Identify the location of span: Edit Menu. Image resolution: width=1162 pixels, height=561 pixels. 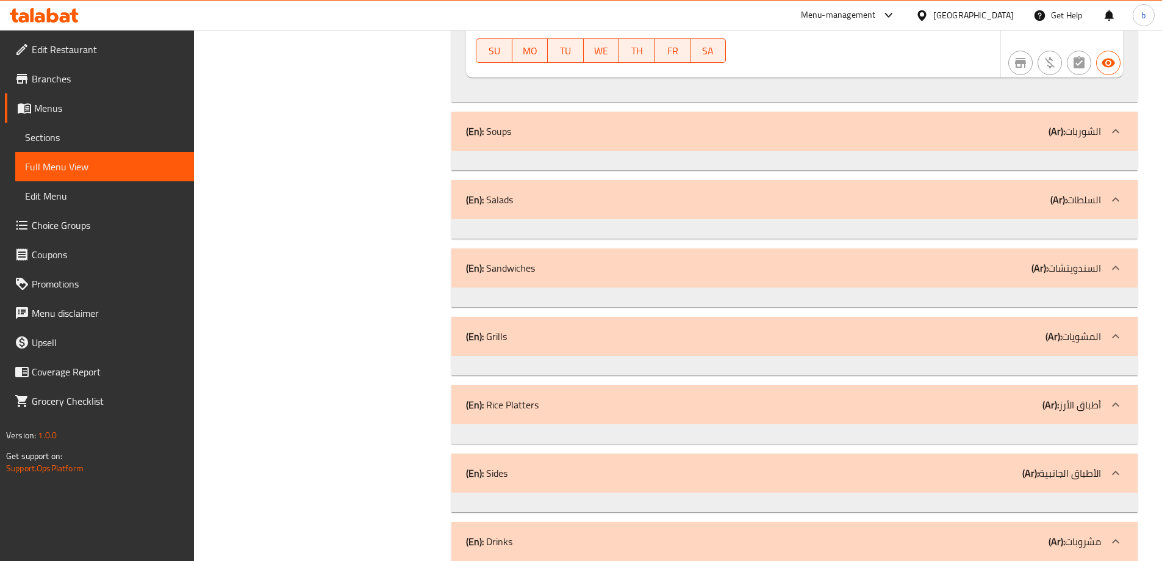
(104, 196).